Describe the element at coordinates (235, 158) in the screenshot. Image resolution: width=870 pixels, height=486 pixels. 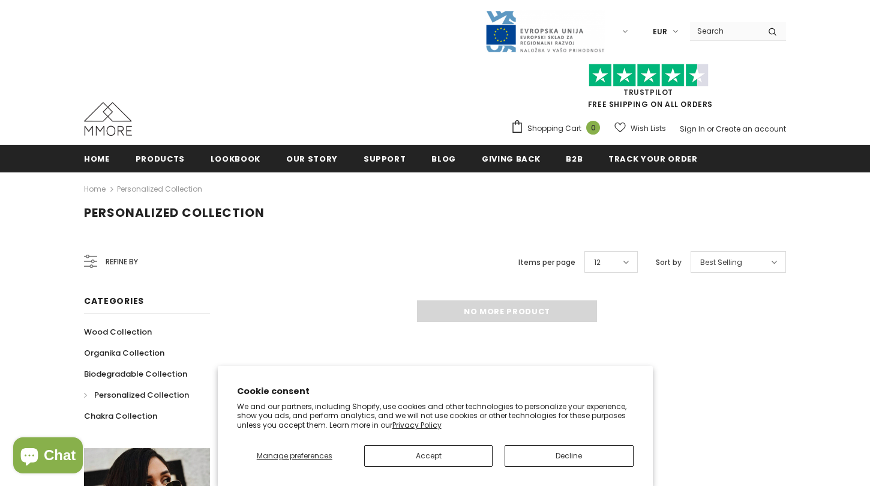
I see `a: Lookbook` at that location.